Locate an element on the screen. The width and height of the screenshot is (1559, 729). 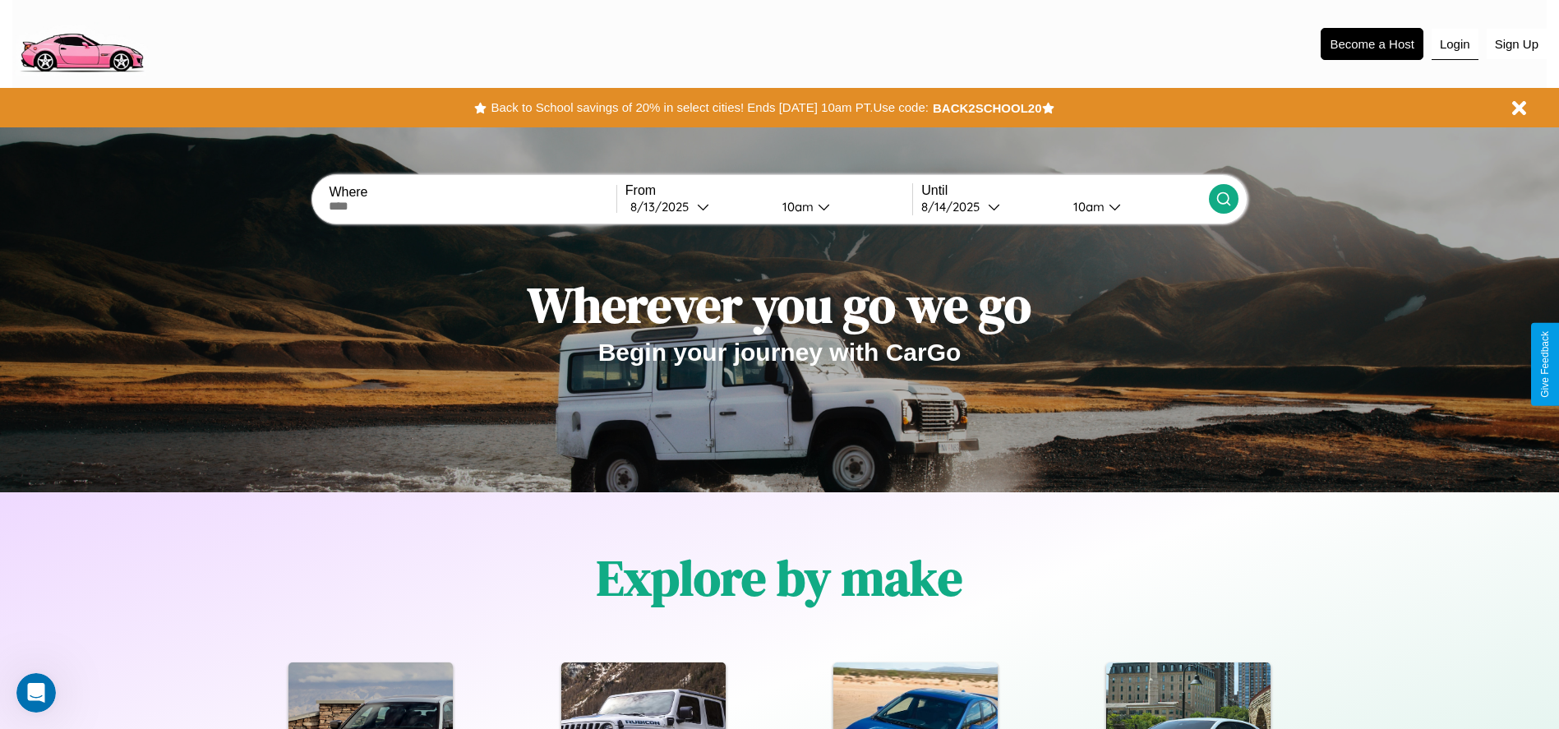
h1: Explore by make is located at coordinates (779, 578).